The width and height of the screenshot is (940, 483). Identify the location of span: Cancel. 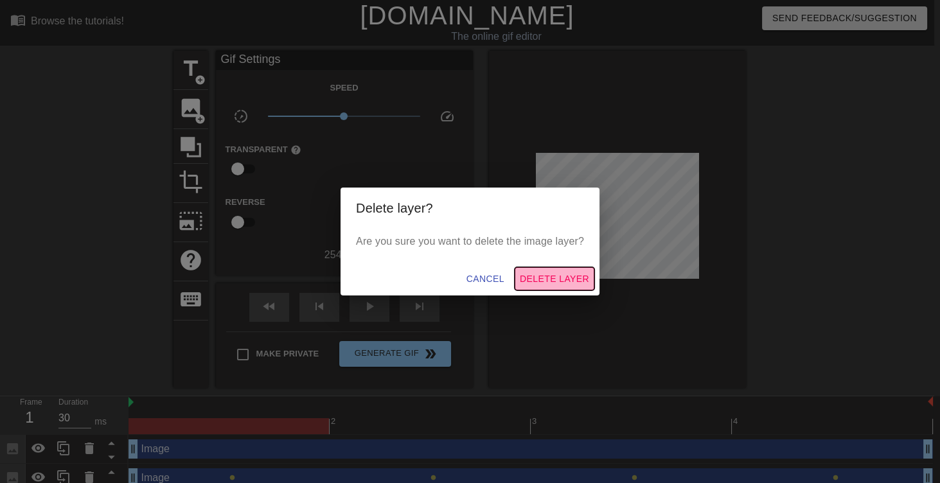
(485, 279).